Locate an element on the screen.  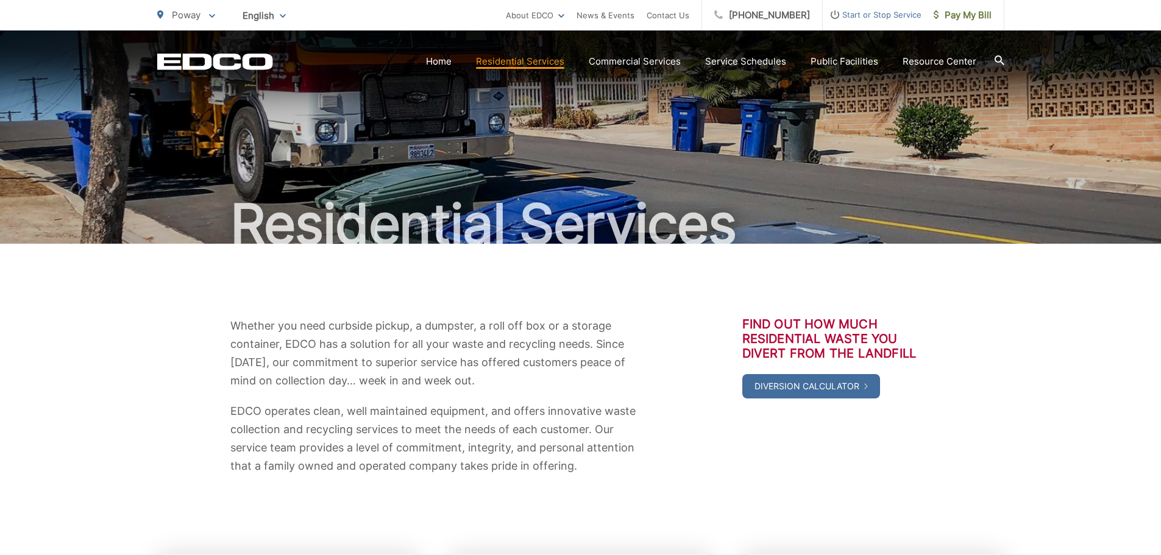
p: Whether you need curbside pickup, a dumpster, a roll off box or a storage container, EDCO has a s... is located at coordinates (434, 353).